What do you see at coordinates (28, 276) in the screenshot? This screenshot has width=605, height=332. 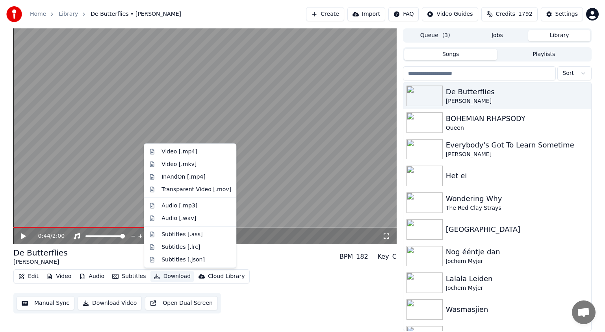 I see `button: Edit` at bounding box center [28, 276].